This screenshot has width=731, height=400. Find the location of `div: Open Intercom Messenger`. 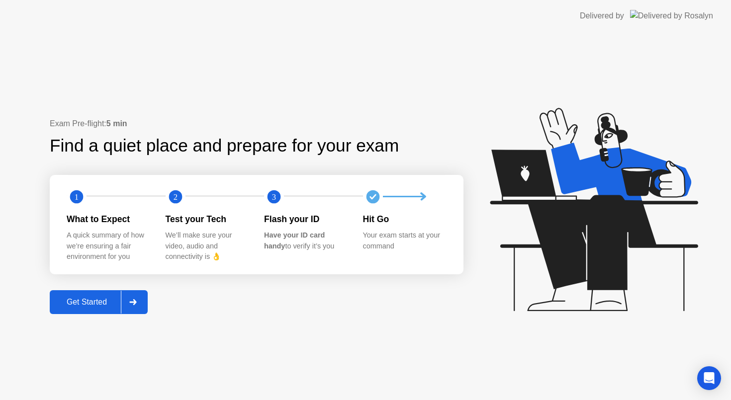

div: Open Intercom Messenger is located at coordinates (709, 378).